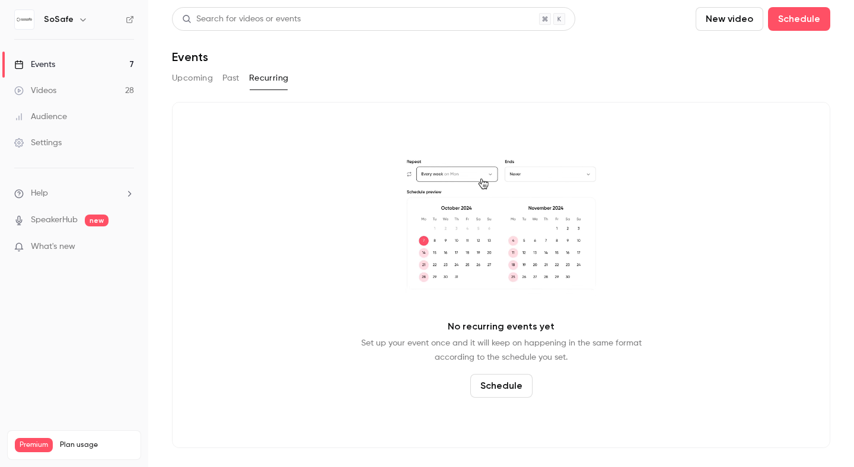  Describe the element at coordinates (501, 350) in the screenshot. I see `p: Set up your event once and it will keep on happening in the same format according to the schedule...` at that location.